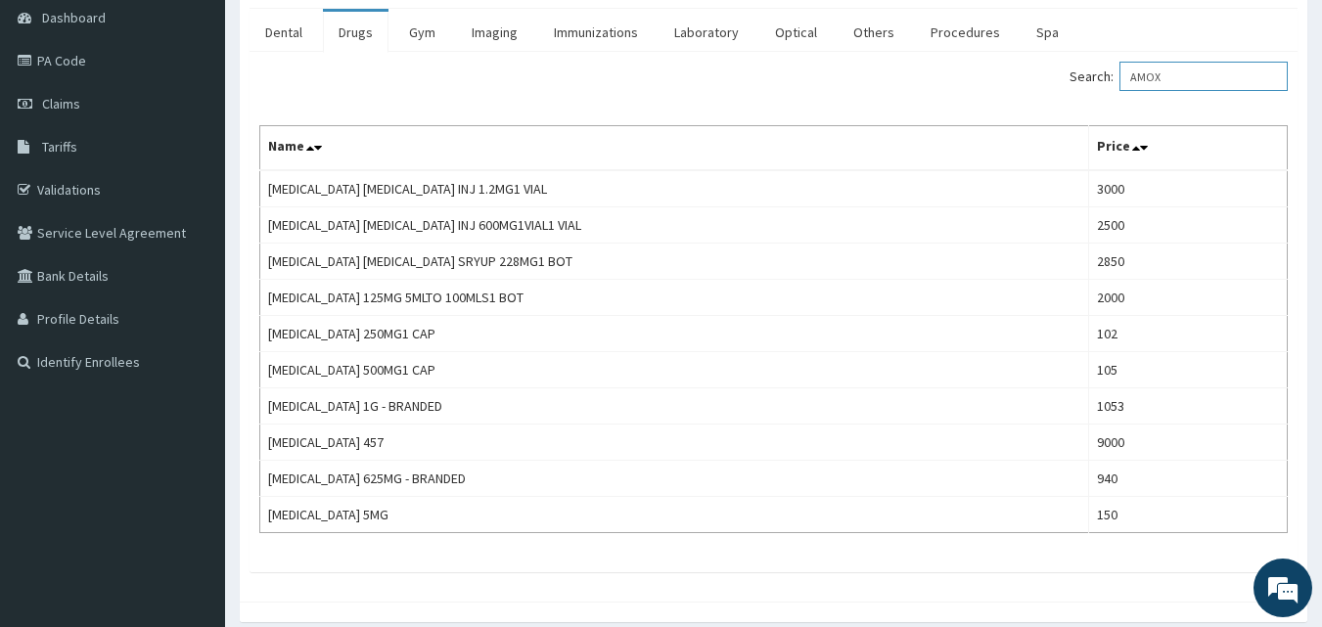  What do you see at coordinates (355, 32) in the screenshot?
I see `a: Drugs` at bounding box center [355, 32].